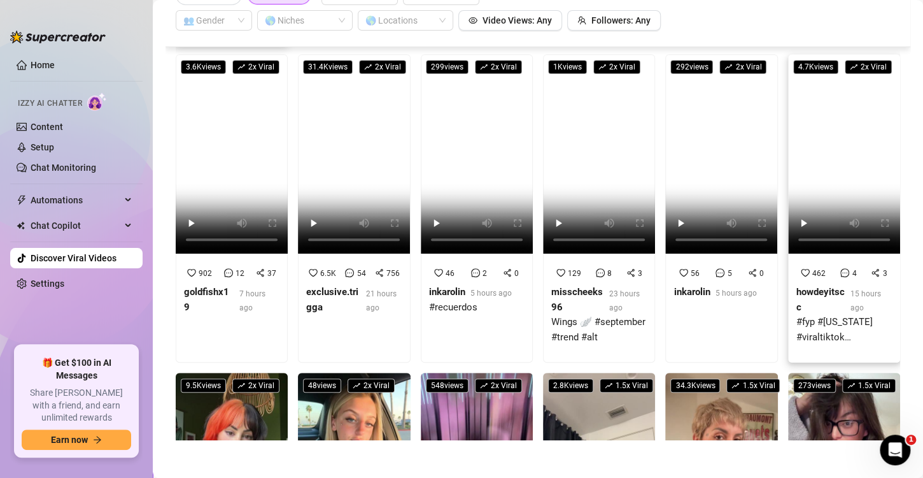  What do you see at coordinates (624, 301) in the screenshot?
I see `span: 23 hours ago` at bounding box center [624, 301].